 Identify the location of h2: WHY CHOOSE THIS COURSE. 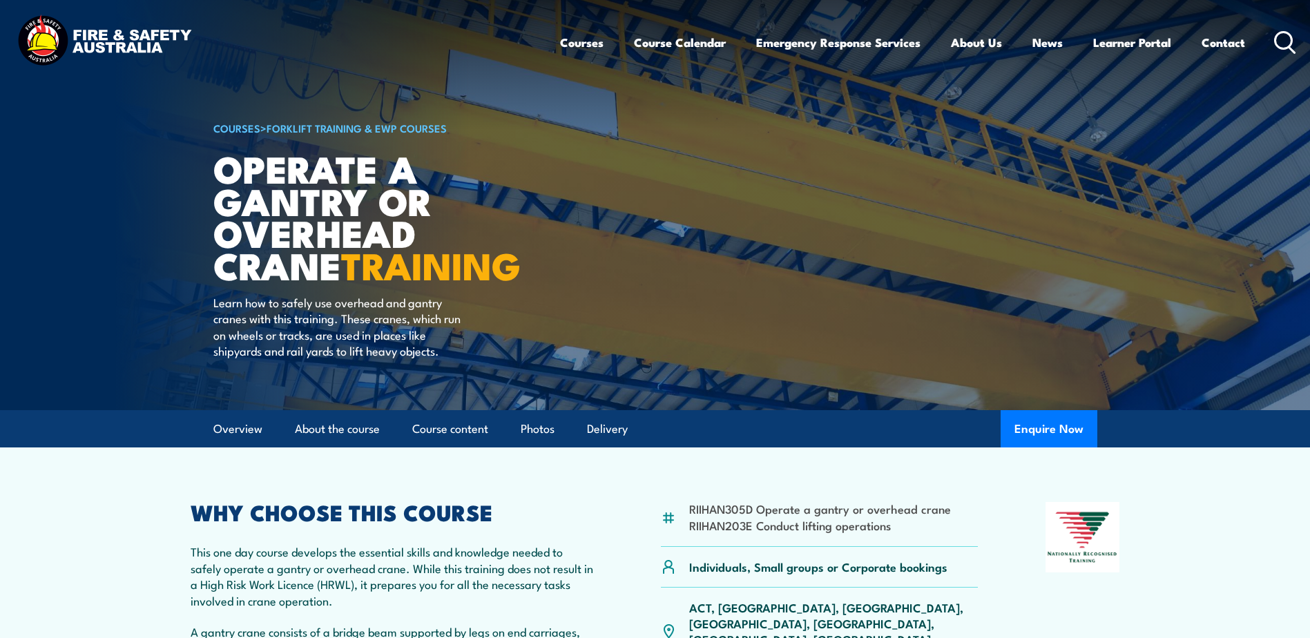
(392, 512).